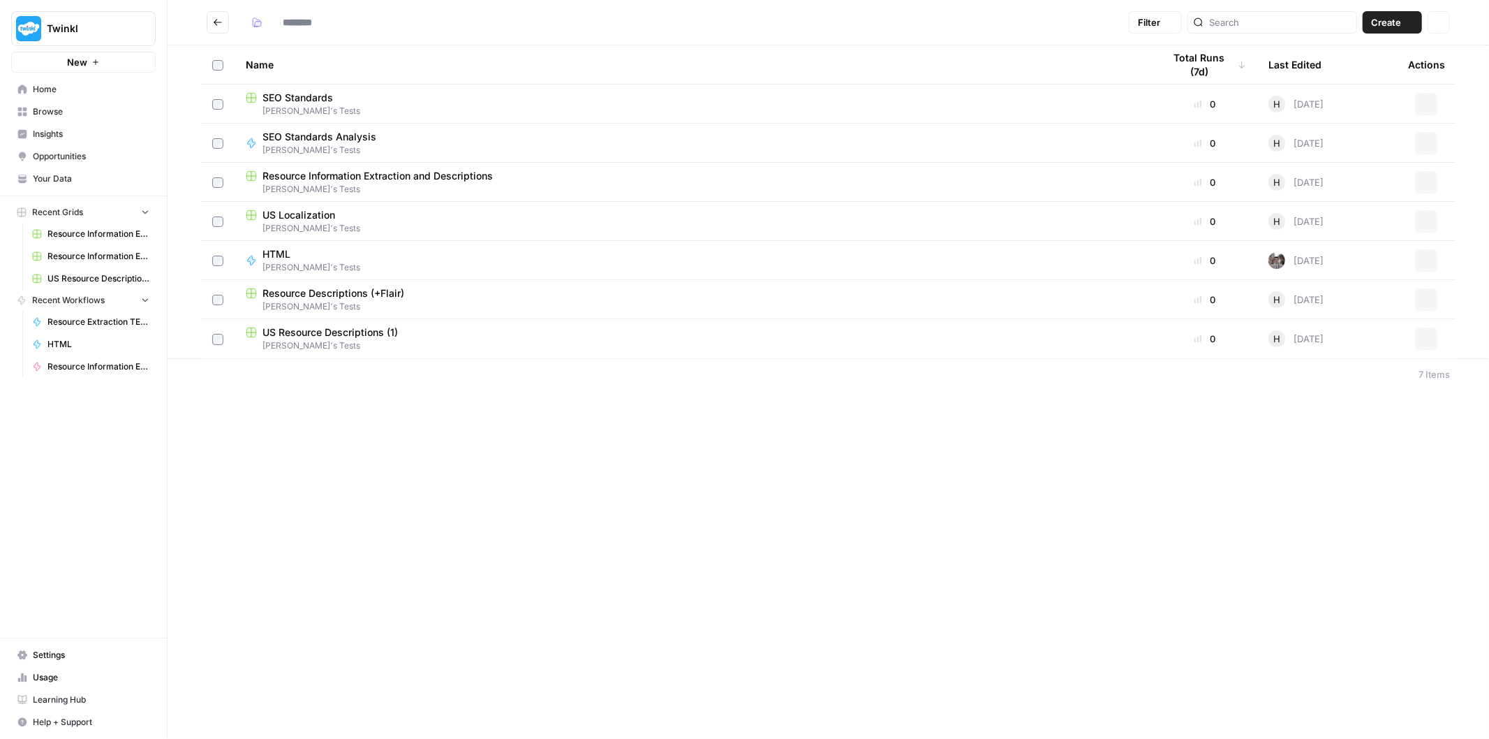  What do you see at coordinates (693, 64) in the screenshot?
I see `div: Name` at bounding box center [693, 64].